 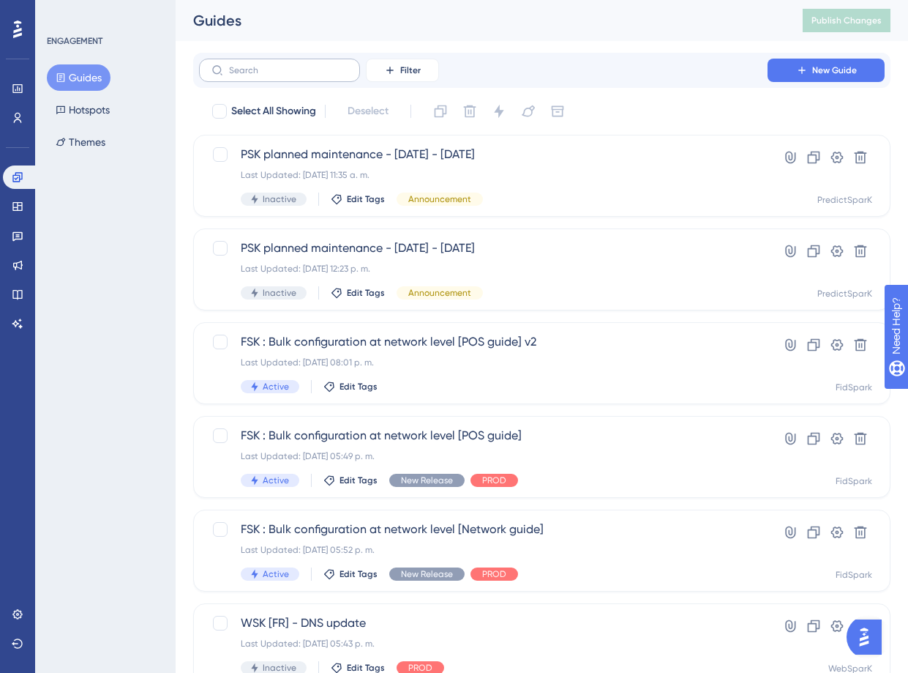 I want to click on span: Need Help?, so click(x=63, y=12).